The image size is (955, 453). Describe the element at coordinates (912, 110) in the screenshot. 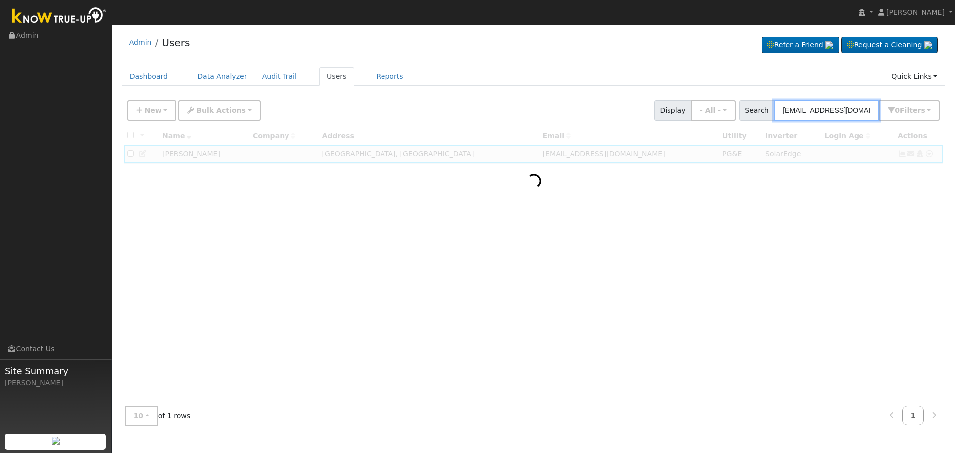

I see `span: Filter` at that location.